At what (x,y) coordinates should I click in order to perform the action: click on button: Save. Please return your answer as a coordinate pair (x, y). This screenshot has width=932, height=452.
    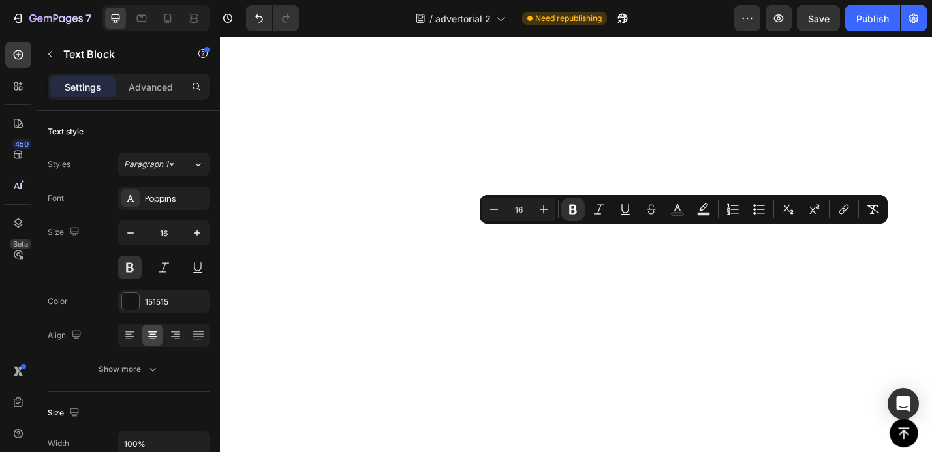
    Looking at the image, I should click on (819, 18).